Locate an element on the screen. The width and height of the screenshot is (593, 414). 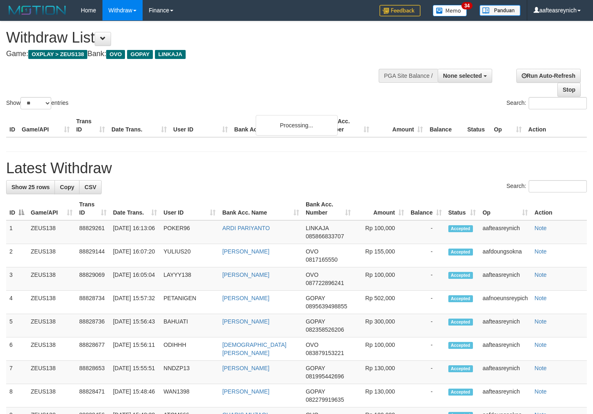
span: Copy 0817165550 to clipboard is located at coordinates (322, 260).